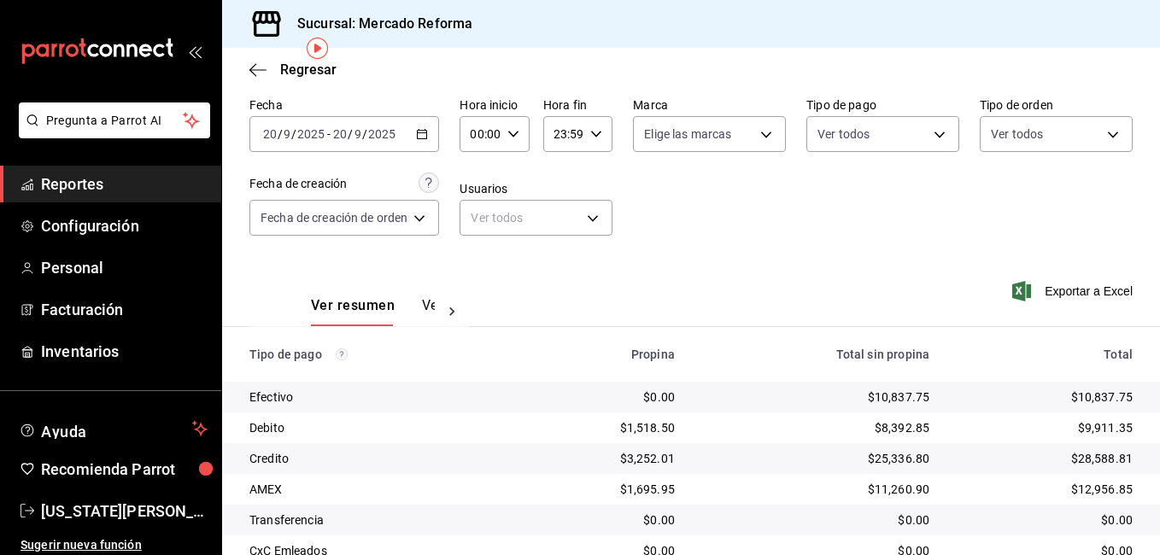  What do you see at coordinates (124, 469) in the screenshot?
I see `span: Recomienda Parrot` at bounding box center [124, 469].